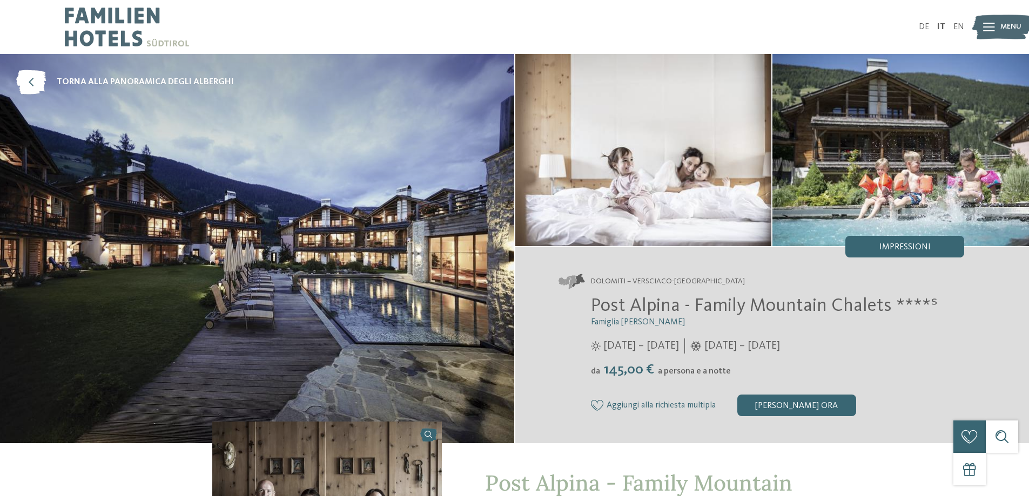 This screenshot has width=1029, height=496. Describe the element at coordinates (125, 82) in the screenshot. I see `a: torna alla panoramica degli alberghi` at that location.